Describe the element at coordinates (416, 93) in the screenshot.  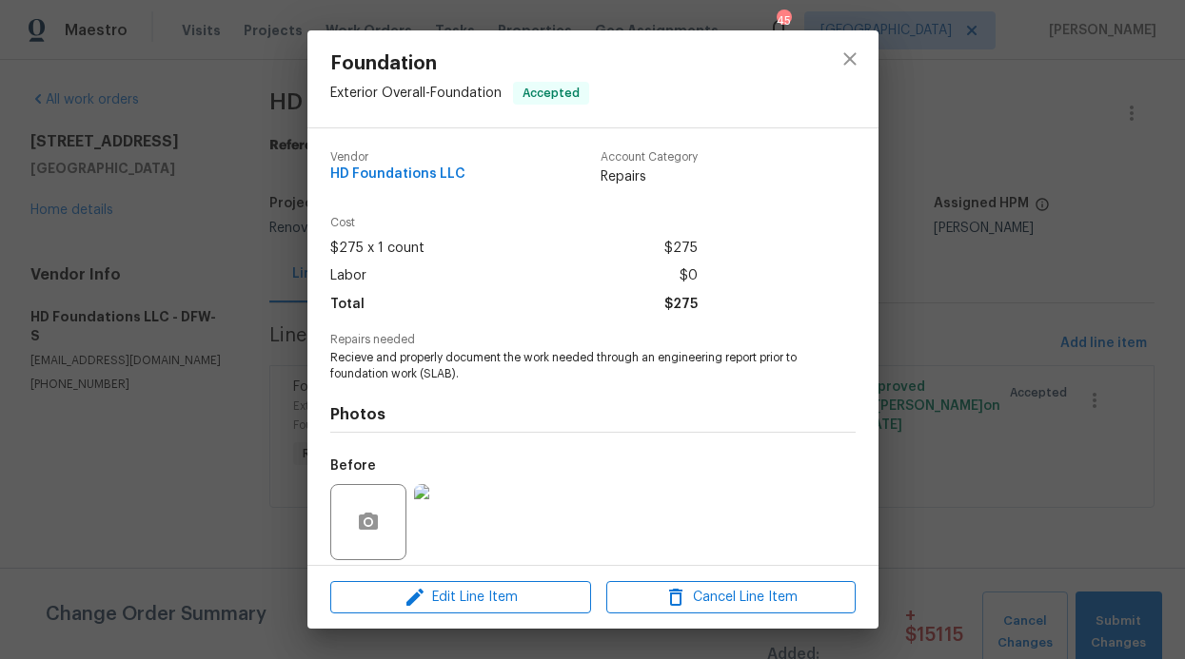
I see `span: Exterior Overall - Foundation` at that location.